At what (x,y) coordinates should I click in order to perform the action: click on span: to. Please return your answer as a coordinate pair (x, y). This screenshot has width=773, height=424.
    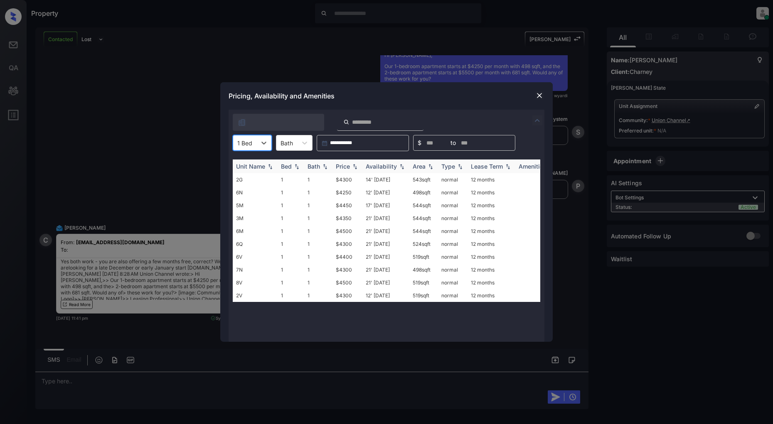
    Looking at the image, I should click on (453, 143).